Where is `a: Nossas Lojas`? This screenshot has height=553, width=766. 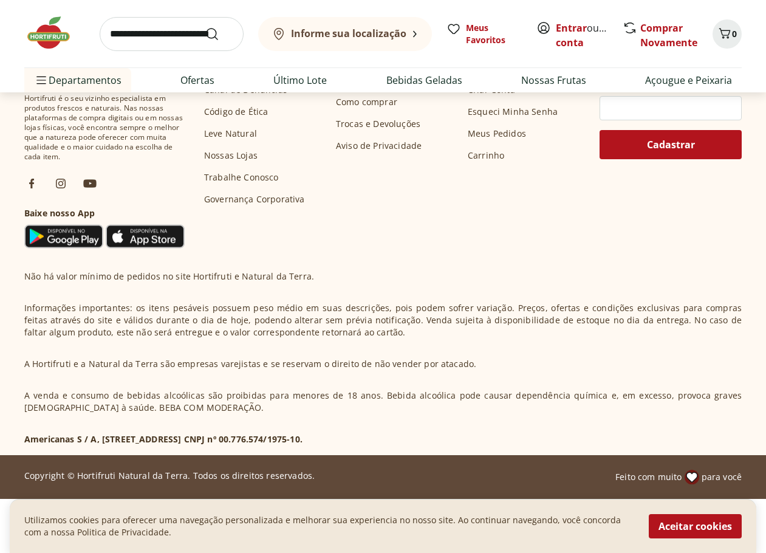
a: Nossas Lojas is located at coordinates (231, 156).